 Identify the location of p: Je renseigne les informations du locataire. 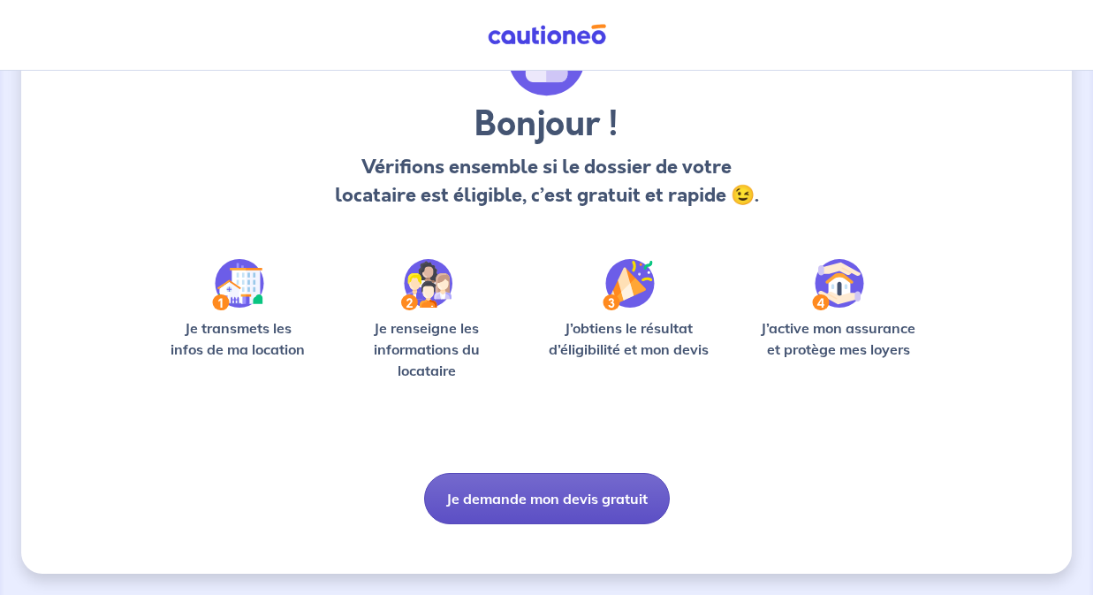
(427, 349).